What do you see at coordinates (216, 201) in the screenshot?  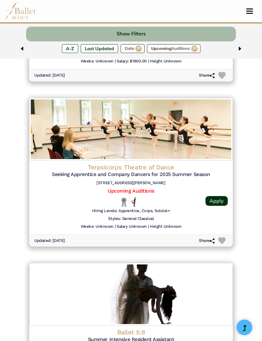 I see `a: Apply` at bounding box center [216, 201].